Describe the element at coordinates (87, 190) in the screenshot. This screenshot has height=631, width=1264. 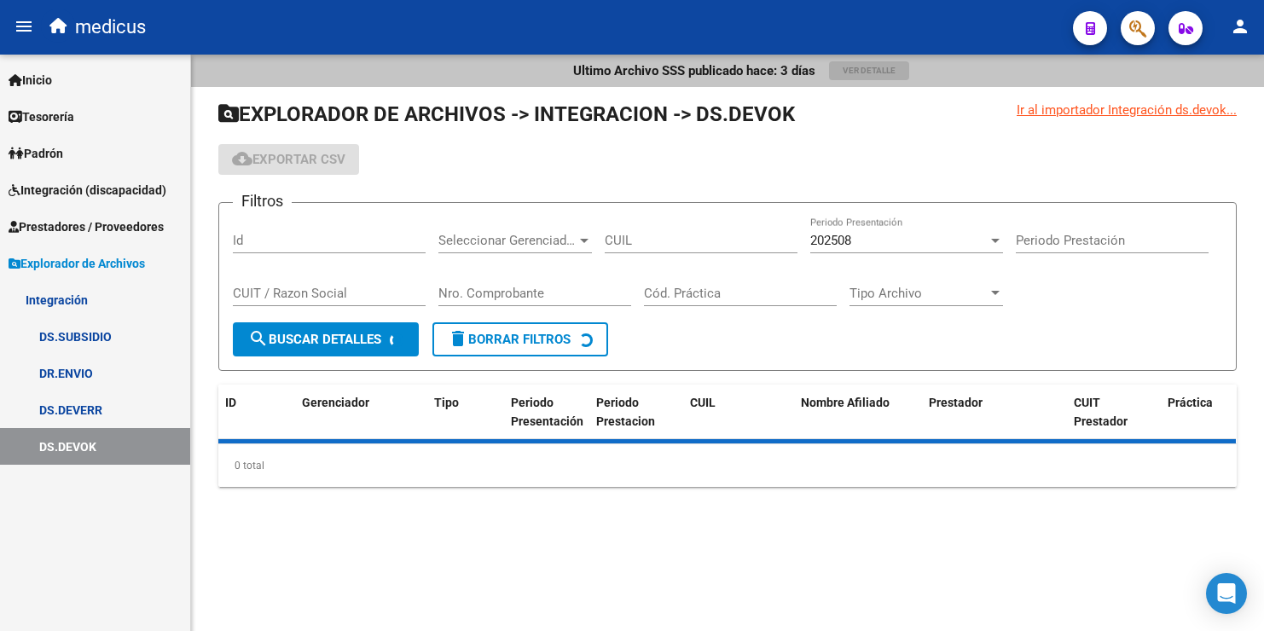
I see `span: Integración (discapacidad)` at that location.